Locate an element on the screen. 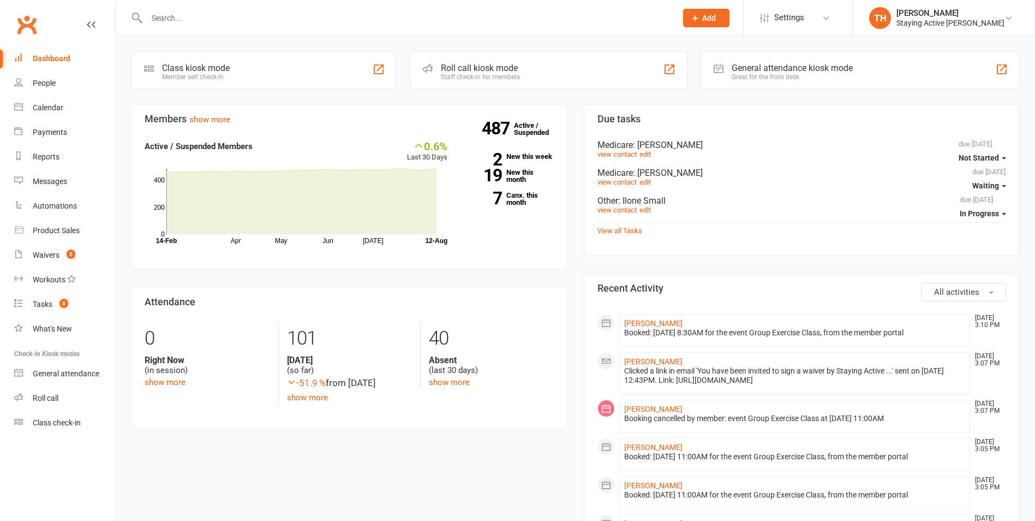 This screenshot has height=521, width=1035. h3: Due tasks is located at coordinates (802, 119).